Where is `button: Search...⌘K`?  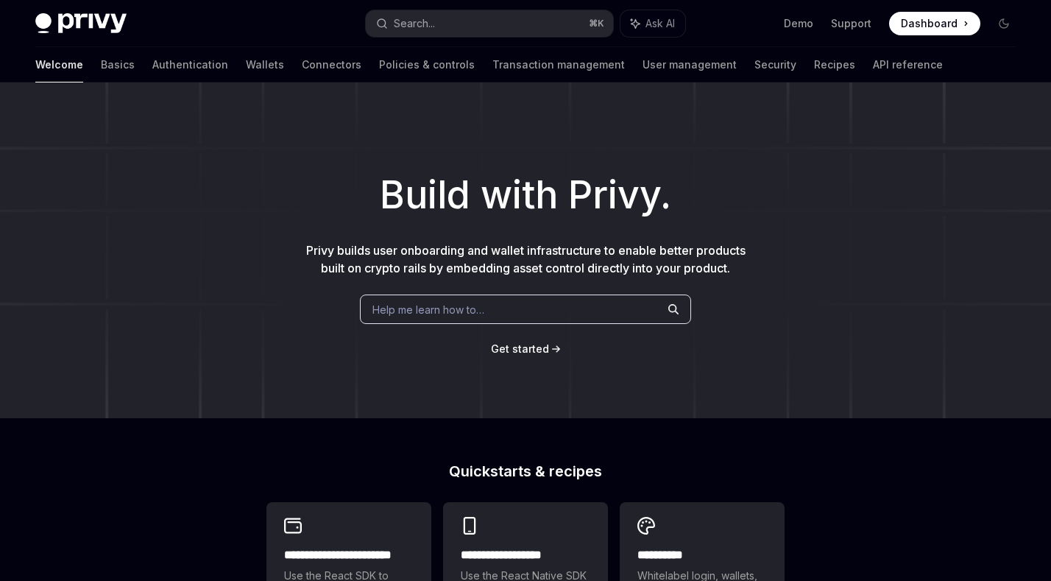
button: Search...⌘K is located at coordinates (489, 24).